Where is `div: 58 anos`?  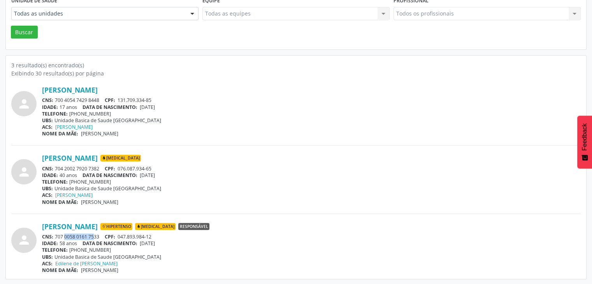
div: 58 anos is located at coordinates (311, 243).